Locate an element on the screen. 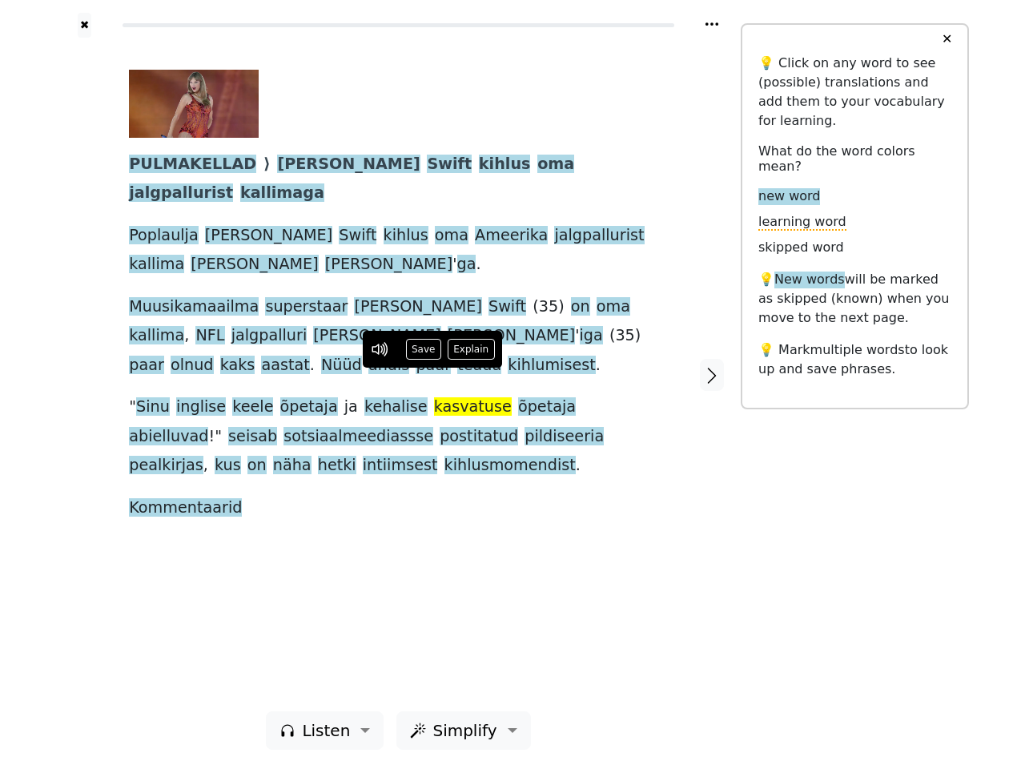 The height and width of the screenshot is (769, 1025). span: sotsiaalmeediassse is located at coordinates (358, 436).